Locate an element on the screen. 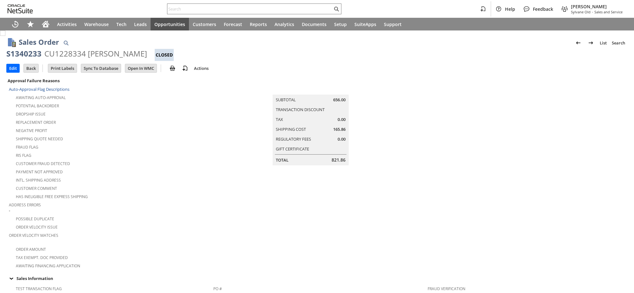 The image size is (634, 293). img: Quick Find is located at coordinates (66, 43).